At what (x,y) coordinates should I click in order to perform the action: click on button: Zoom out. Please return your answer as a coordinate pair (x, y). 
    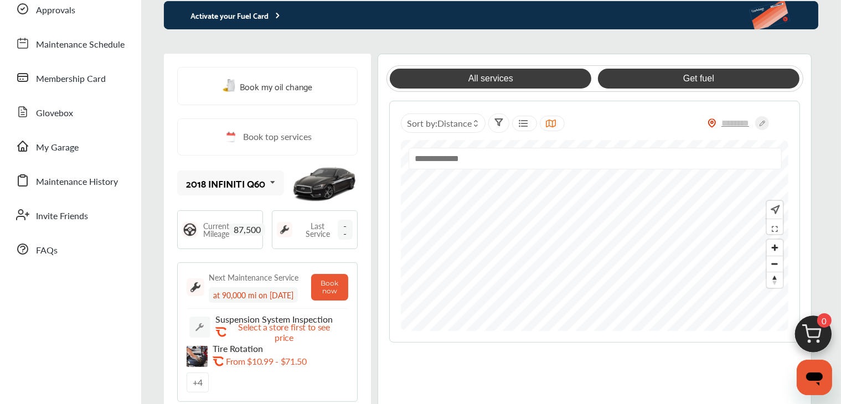
    Looking at the image, I should click on (775, 264).